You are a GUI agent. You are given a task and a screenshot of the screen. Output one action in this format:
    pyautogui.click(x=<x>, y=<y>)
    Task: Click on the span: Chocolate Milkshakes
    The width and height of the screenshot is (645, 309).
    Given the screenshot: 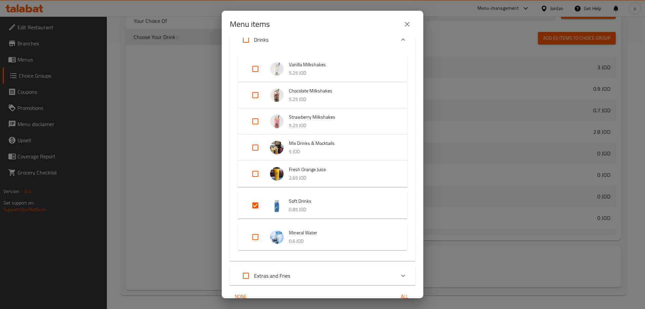 What is the action you would take?
    pyautogui.click(x=341, y=91)
    